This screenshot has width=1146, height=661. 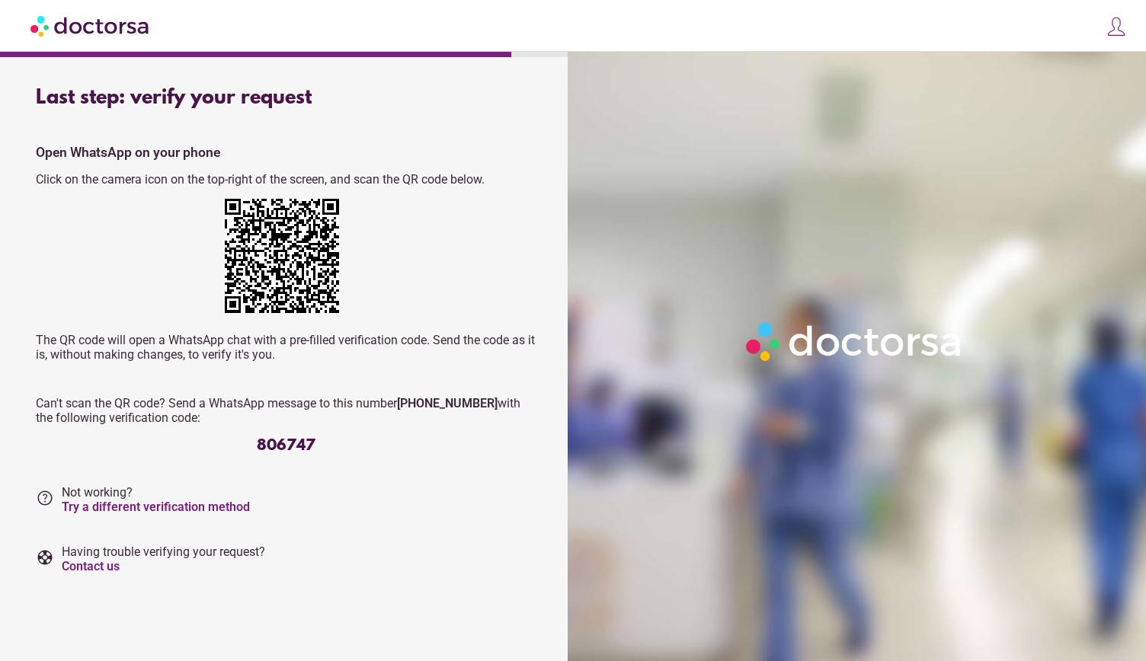 I want to click on a: Try a different verification method, so click(x=155, y=507).